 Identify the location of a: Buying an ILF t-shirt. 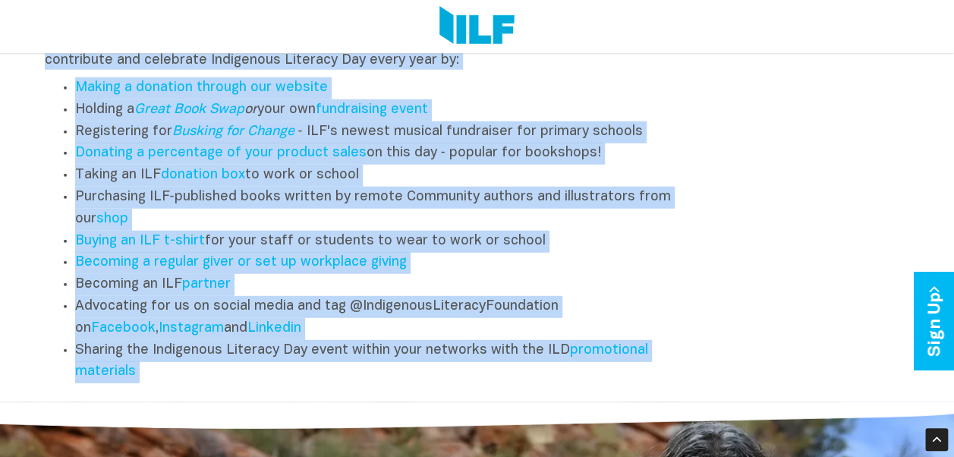
(140, 241).